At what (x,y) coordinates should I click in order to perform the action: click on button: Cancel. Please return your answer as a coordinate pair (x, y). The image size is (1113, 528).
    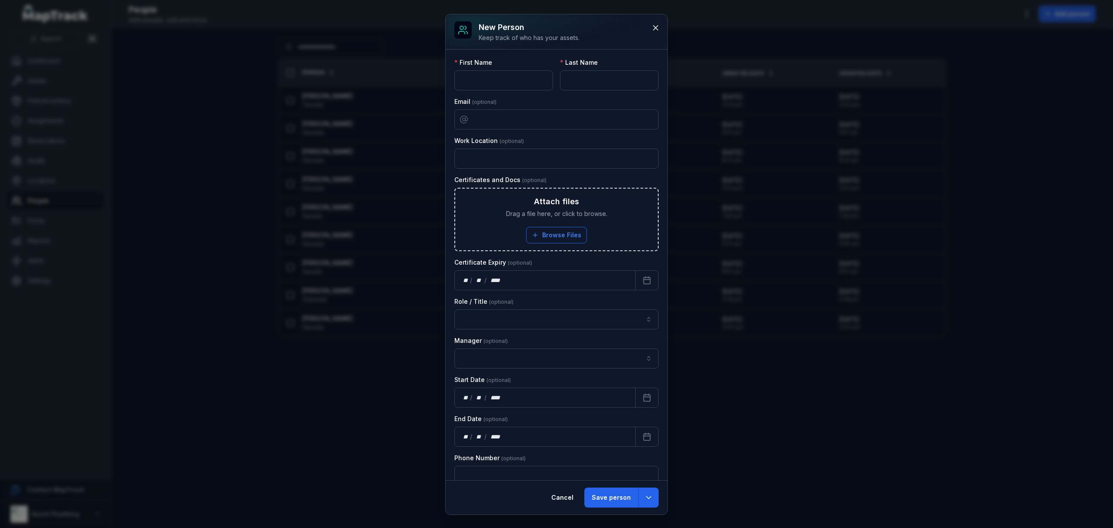
    Looking at the image, I should click on (562, 498).